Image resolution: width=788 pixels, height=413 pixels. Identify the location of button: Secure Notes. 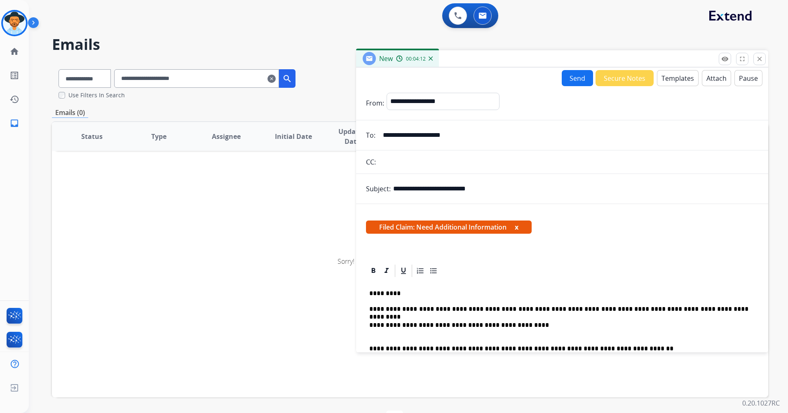
(624, 78).